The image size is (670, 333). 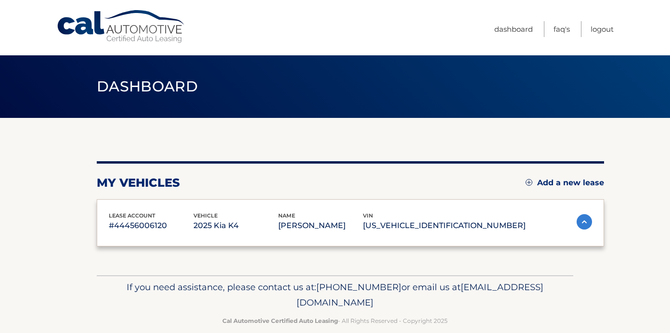 I want to click on p: 2025 Kia K4, so click(x=236, y=226).